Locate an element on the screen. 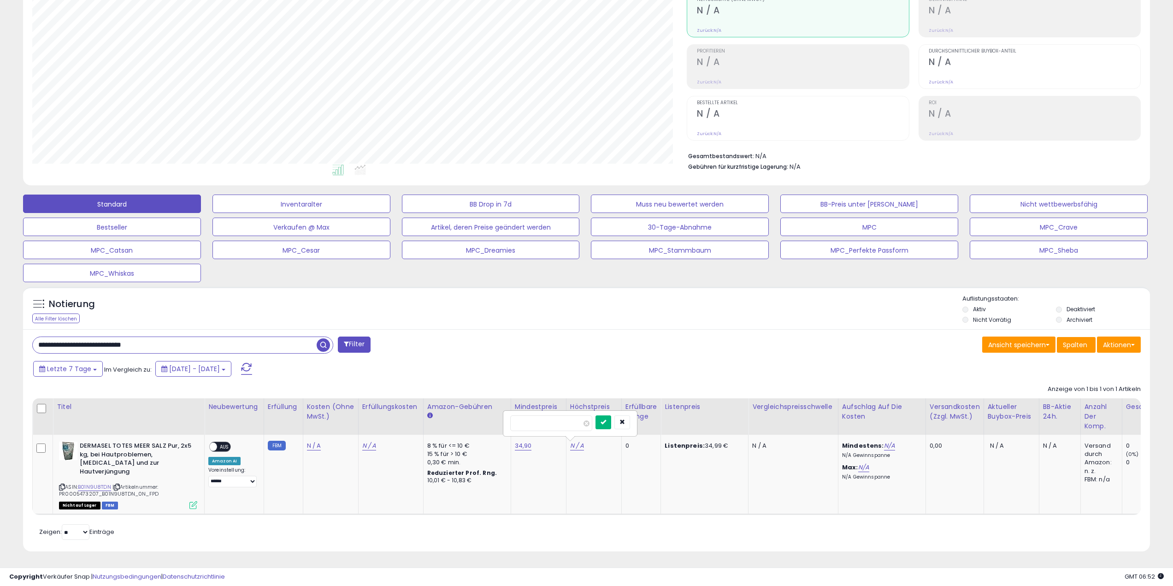 The height and width of the screenshot is (586, 1173). font: MPC_Cesar is located at coordinates (301, 250).